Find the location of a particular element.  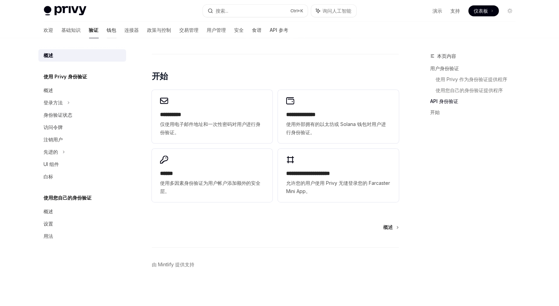

font: 询问人工智能 is located at coordinates (337, 11).